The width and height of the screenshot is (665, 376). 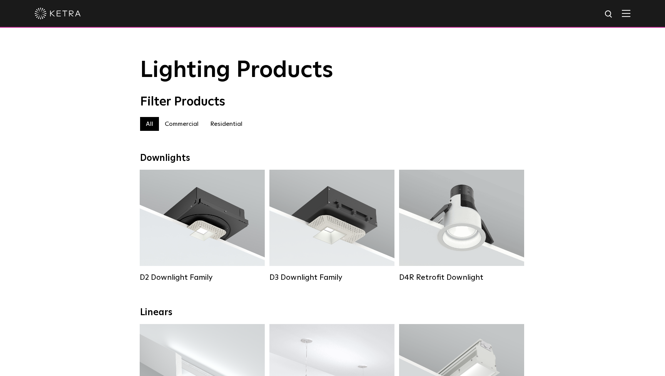 What do you see at coordinates (182, 124) in the screenshot?
I see `label: Commercial` at bounding box center [182, 124].